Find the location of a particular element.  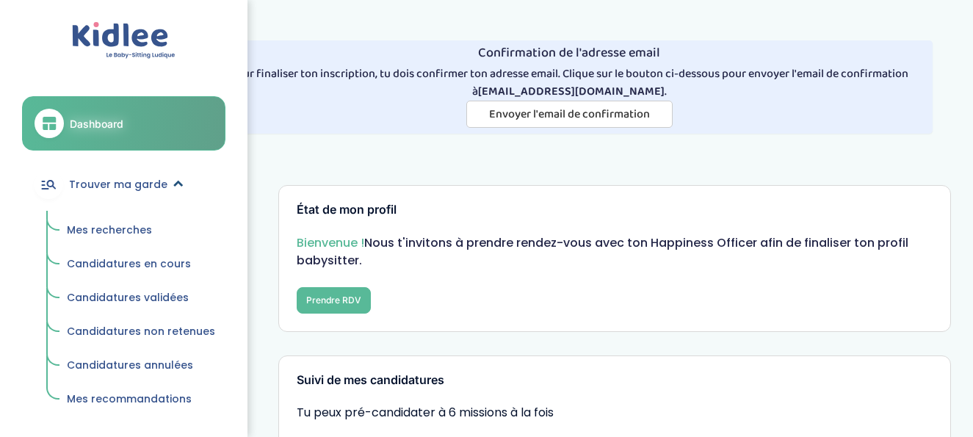

span: Mes recommandations is located at coordinates (129, 399).